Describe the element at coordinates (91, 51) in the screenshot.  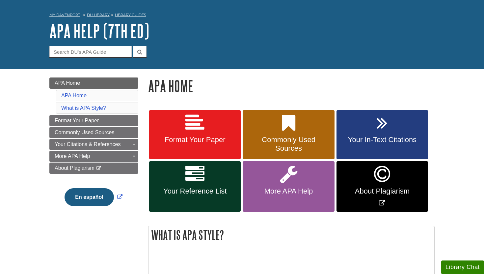
I see `input: Search DU's APA Guide` at that location.